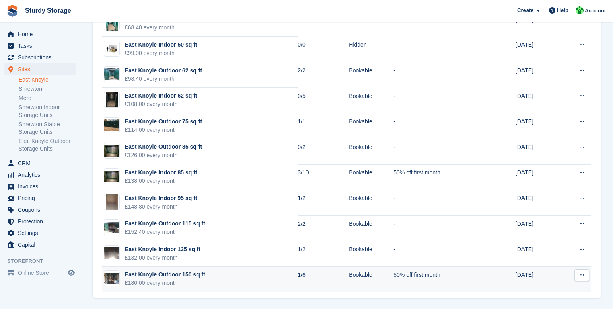 The image size is (613, 309). What do you see at coordinates (323, 279) in the screenshot?
I see `td: 1/6` at bounding box center [323, 279].